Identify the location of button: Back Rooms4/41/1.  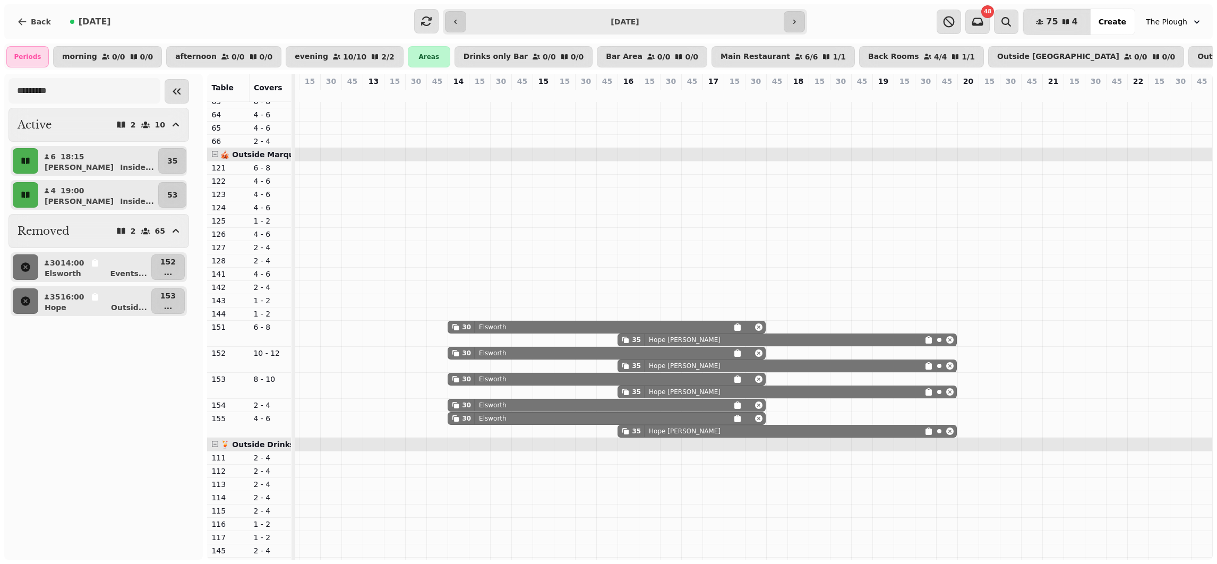
(921, 57).